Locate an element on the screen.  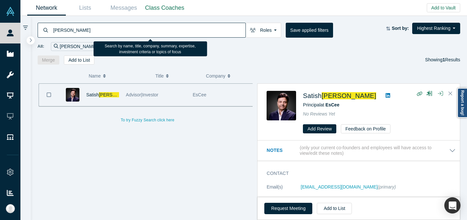
button: Request Meeting is located at coordinates (288, 208).